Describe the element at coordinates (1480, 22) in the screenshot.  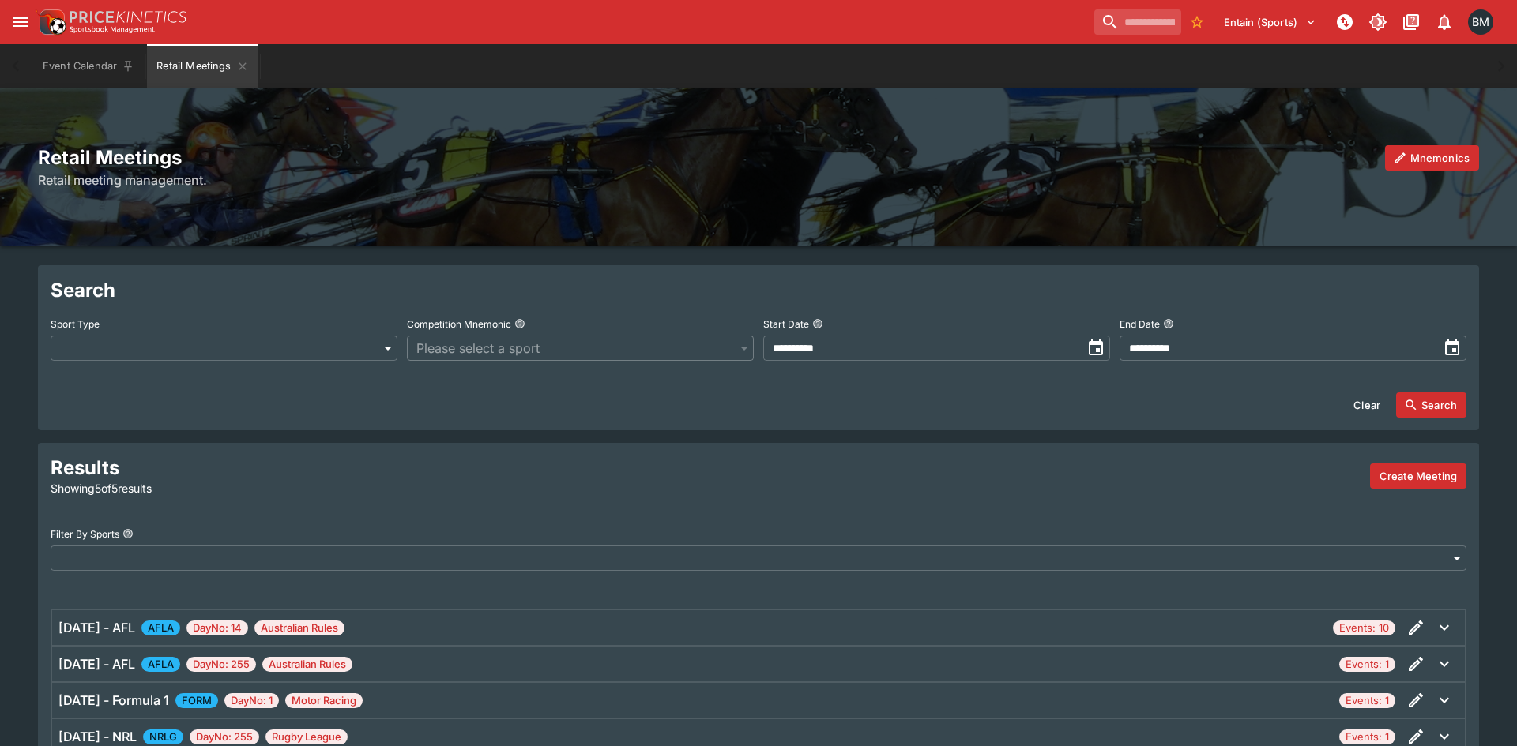
I see `button: Byron Monk` at that location.